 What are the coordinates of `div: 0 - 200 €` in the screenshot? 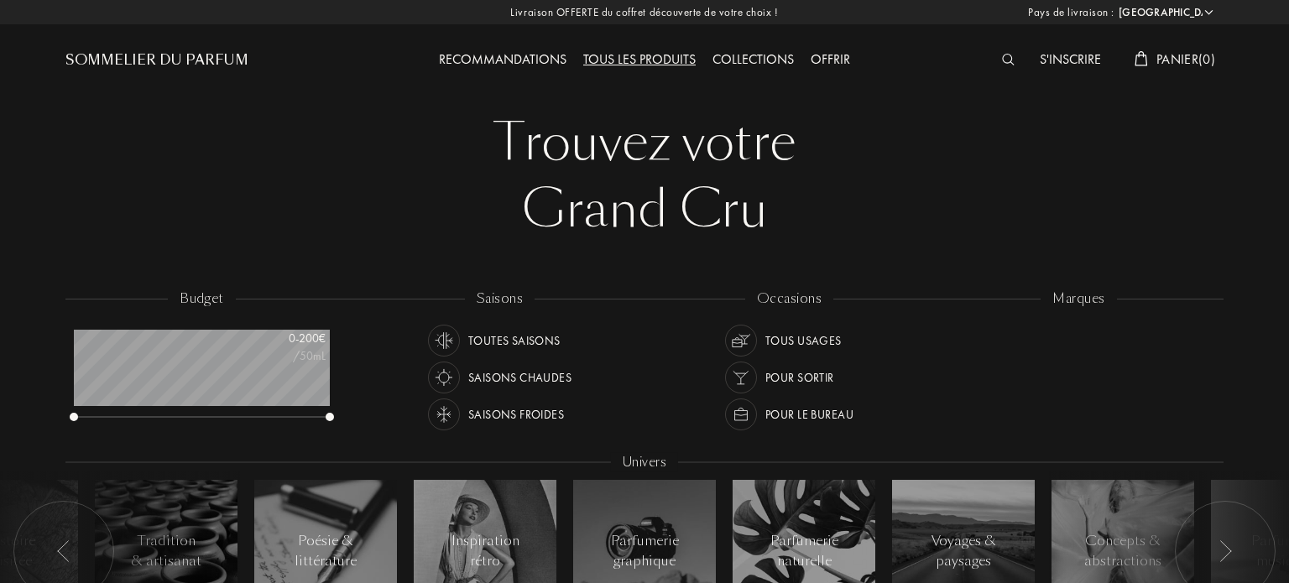 It's located at (284, 338).